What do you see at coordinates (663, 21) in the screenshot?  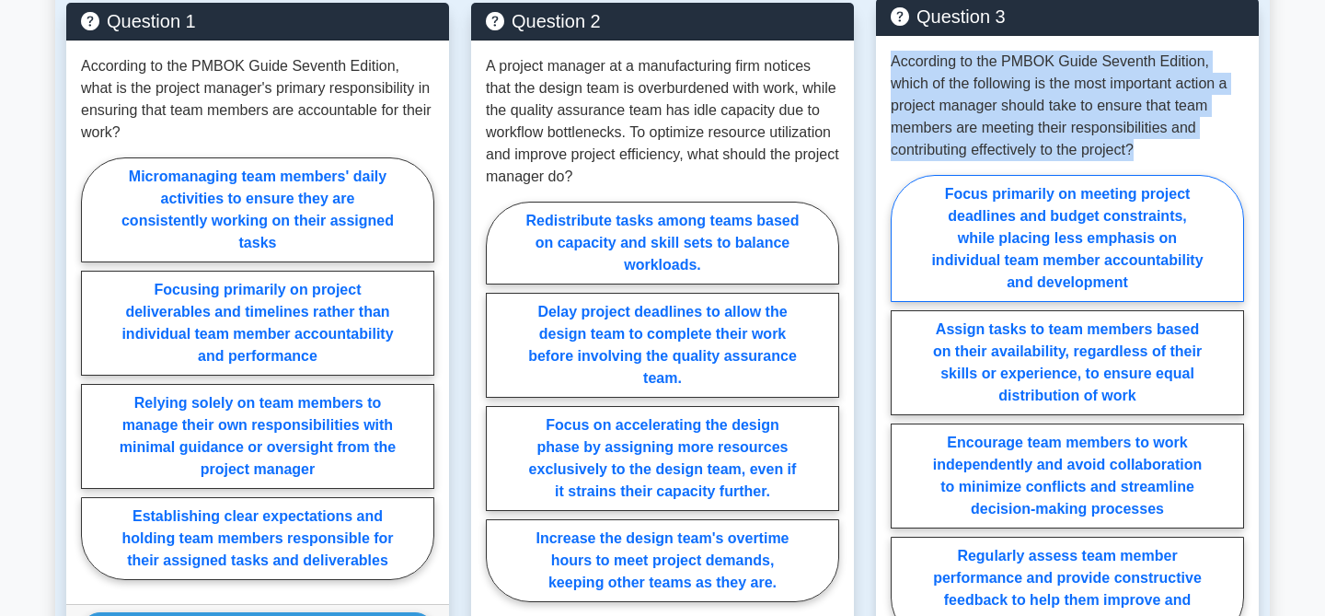 I see `h5: Question 2` at bounding box center [663, 21].